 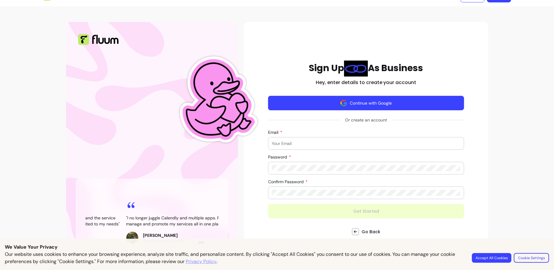 I want to click on input: Email, so click(x=366, y=144).